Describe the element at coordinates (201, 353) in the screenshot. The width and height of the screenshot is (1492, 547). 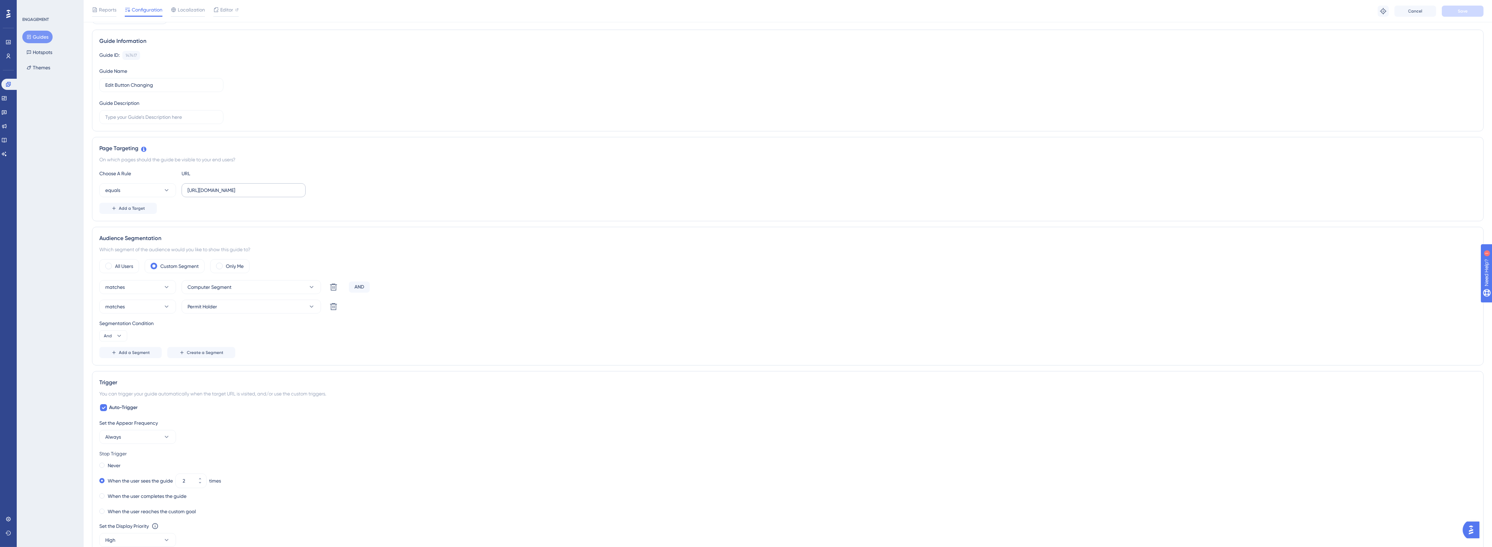
I see `button: Create a Segment` at that location.